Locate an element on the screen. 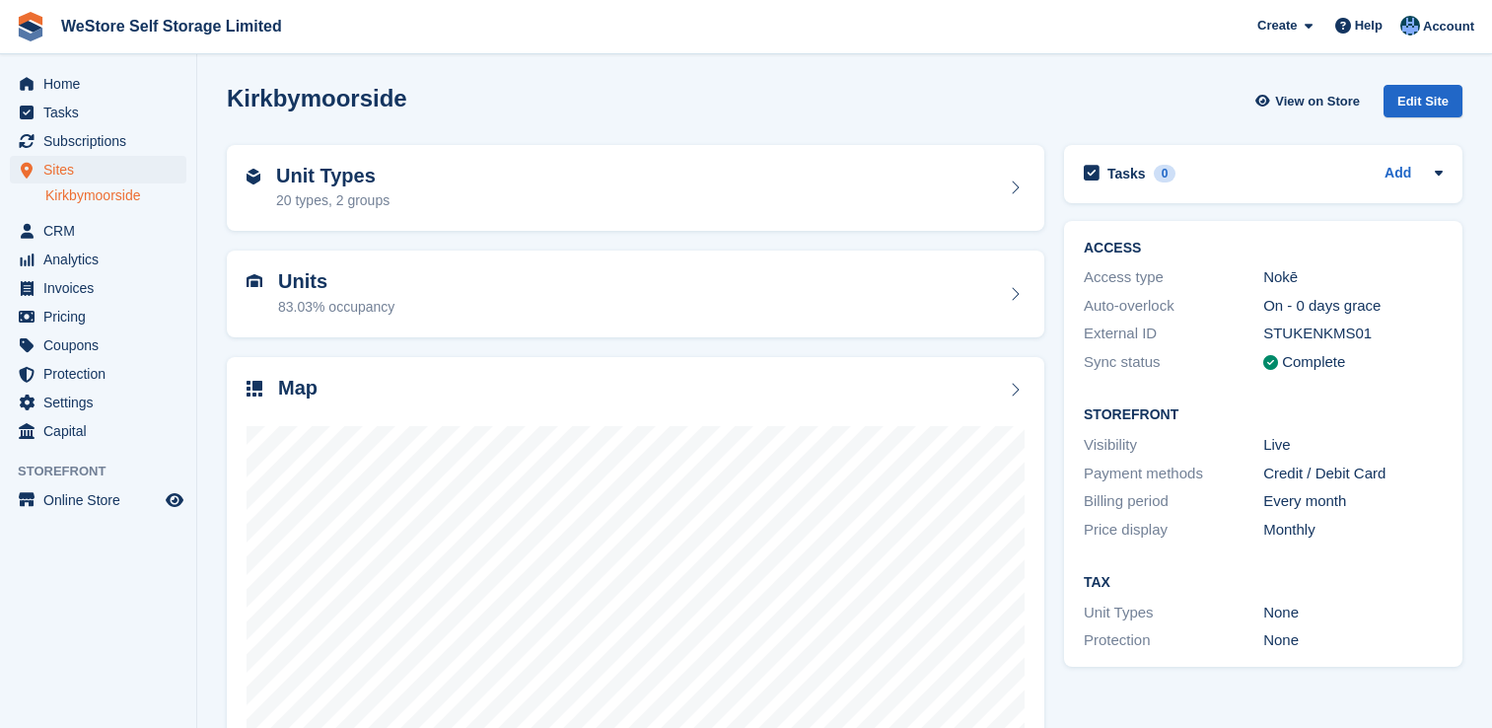 The height and width of the screenshot is (728, 1492). div: Payment methods is located at coordinates (1174, 473).